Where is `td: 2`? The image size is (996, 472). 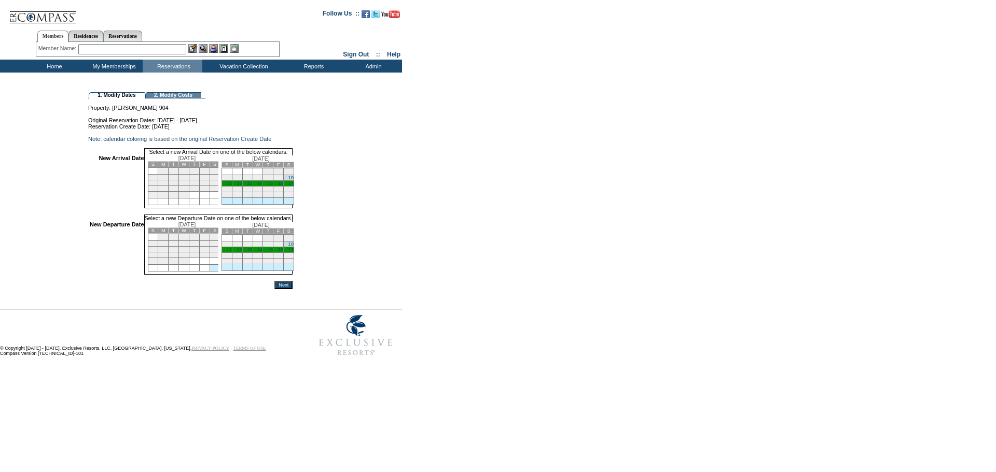 td: 2 is located at coordinates (278, 172).